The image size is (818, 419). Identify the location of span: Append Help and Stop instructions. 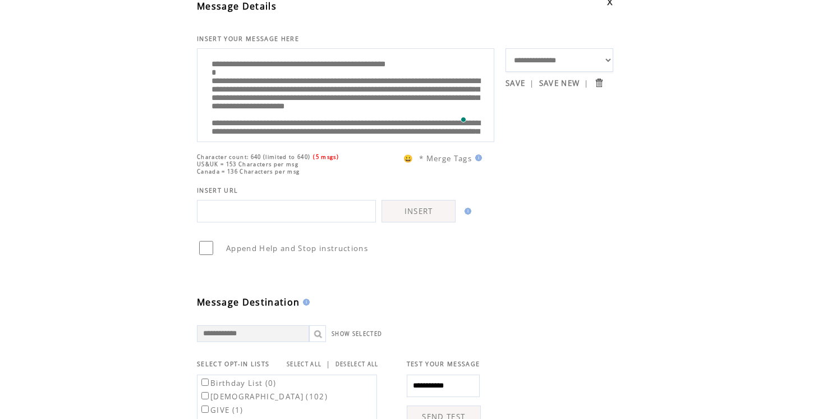
(297, 248).